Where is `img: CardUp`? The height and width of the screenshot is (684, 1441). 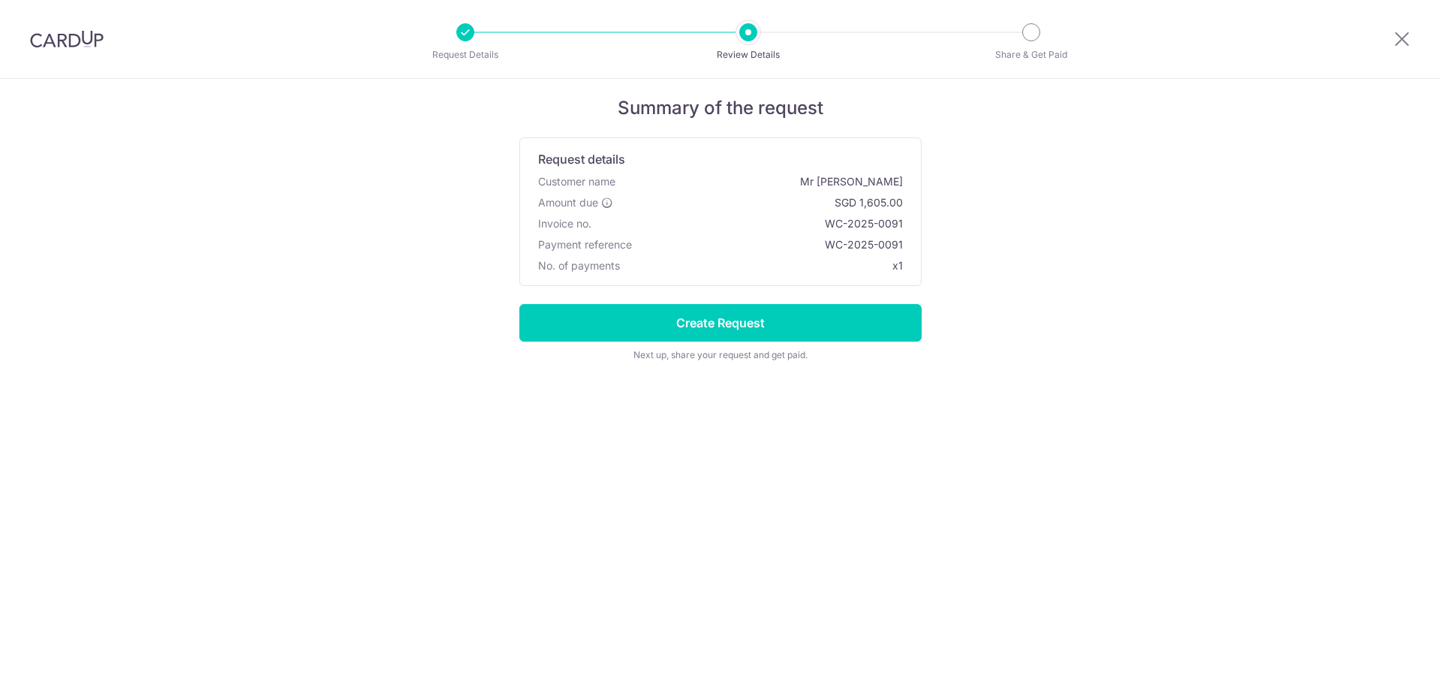 img: CardUp is located at coordinates (67, 39).